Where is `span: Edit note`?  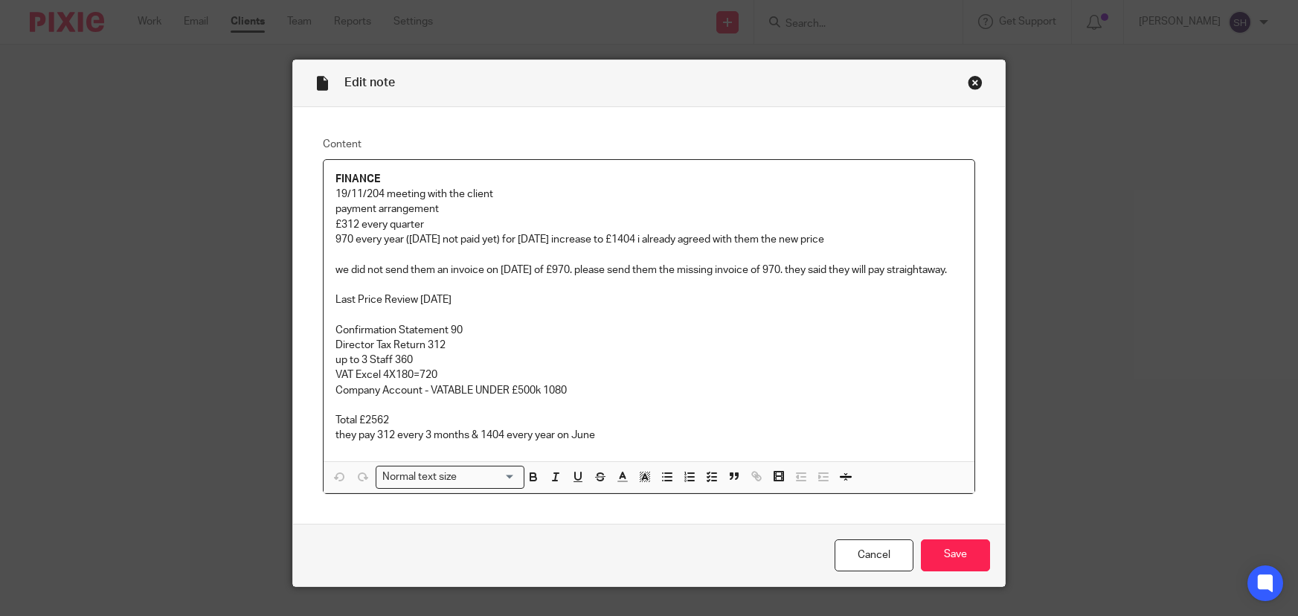 span: Edit note is located at coordinates (370, 83).